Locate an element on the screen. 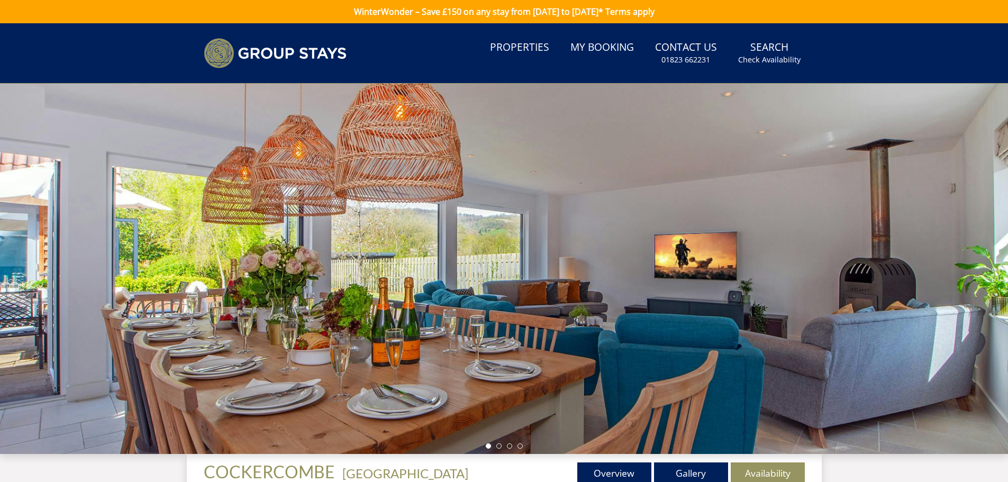 Image resolution: width=1008 pixels, height=482 pixels. a: COCKERCOMBE is located at coordinates (271, 472).